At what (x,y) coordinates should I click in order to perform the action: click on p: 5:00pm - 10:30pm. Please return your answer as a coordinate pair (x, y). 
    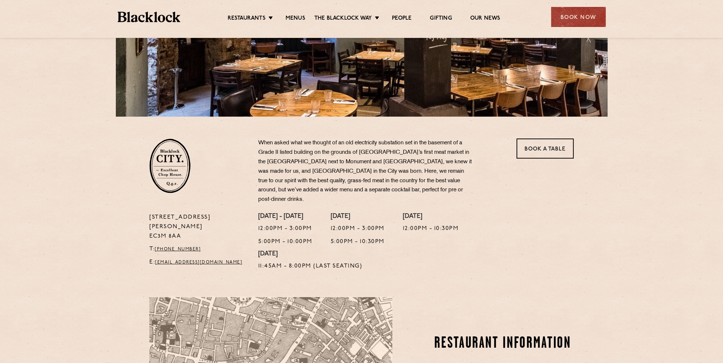
    Looking at the image, I should click on (358, 242).